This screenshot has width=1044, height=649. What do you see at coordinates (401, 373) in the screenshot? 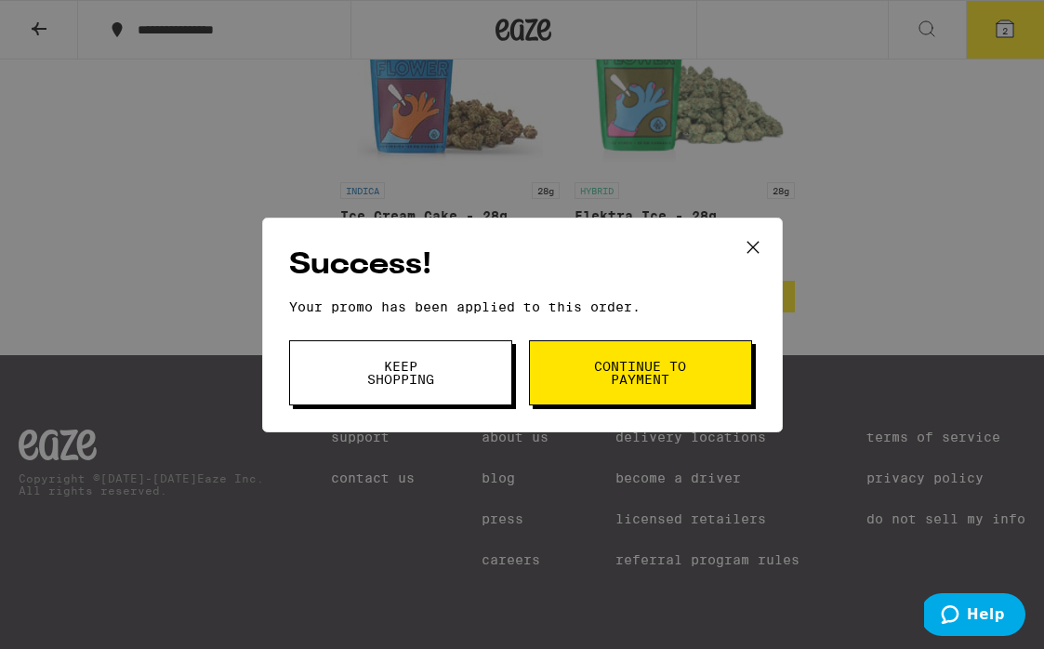
I see `button: Keep Shopping` at bounding box center [401, 373].